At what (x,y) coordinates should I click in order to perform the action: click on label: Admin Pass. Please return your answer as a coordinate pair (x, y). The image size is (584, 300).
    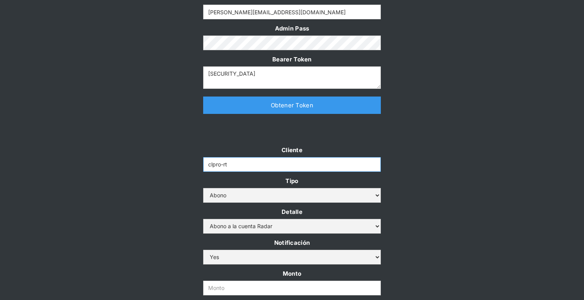
    Looking at the image, I should click on (292, 28).